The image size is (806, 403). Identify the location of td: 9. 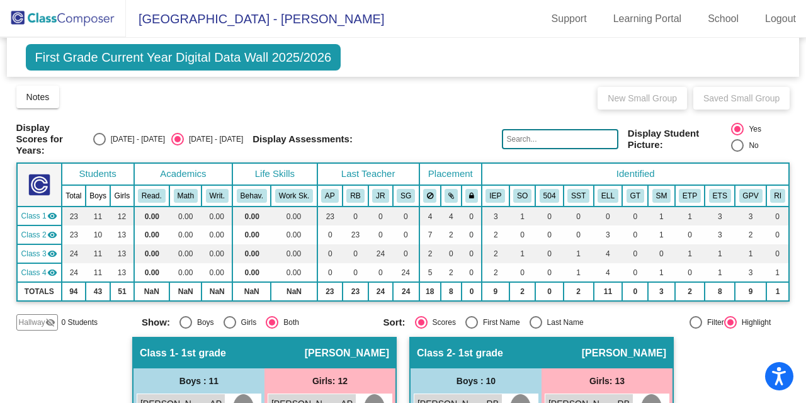
(750, 291).